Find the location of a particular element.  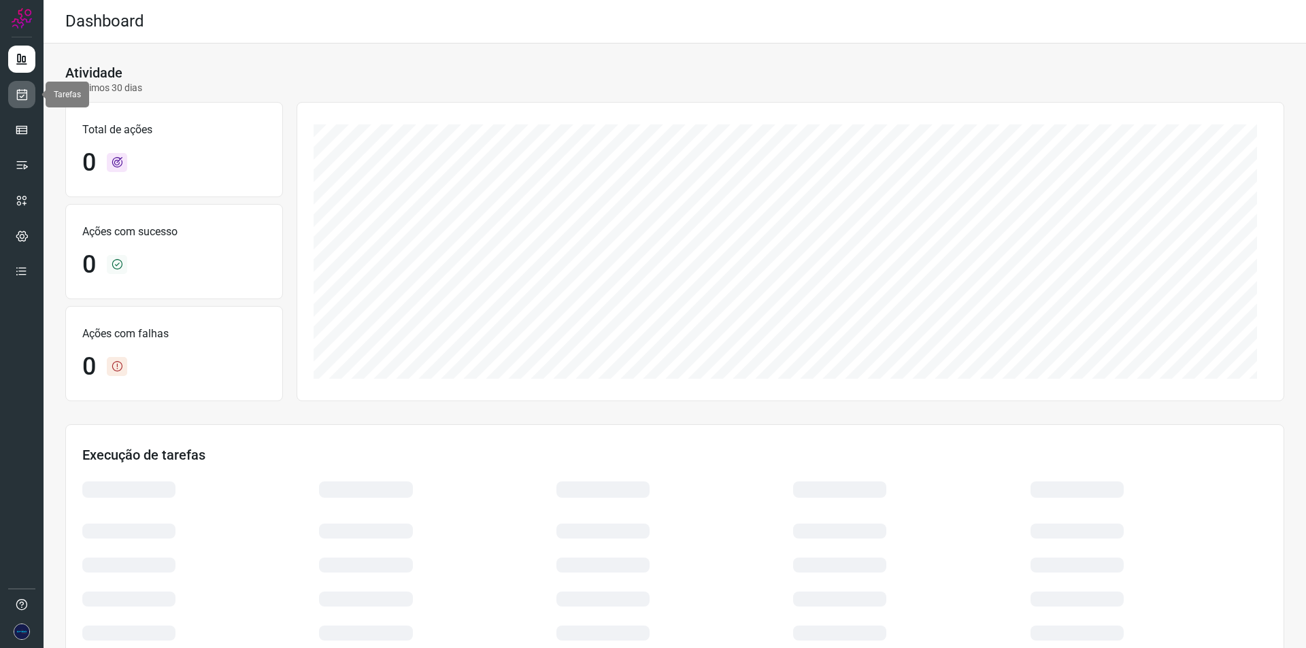

span: Tarefas is located at coordinates (67, 95).